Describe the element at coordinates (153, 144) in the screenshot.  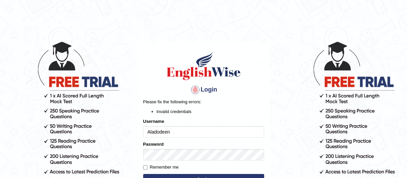
I see `label: Password` at that location.